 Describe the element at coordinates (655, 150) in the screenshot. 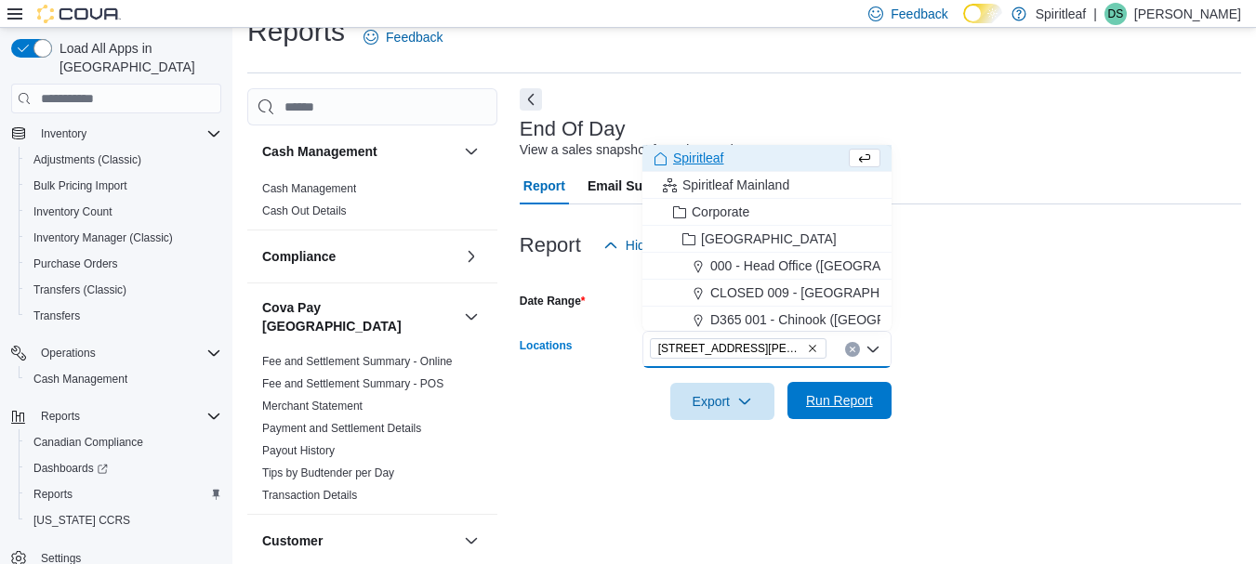

I see `div: View a sales snapshot for a date or date range.` at that location.